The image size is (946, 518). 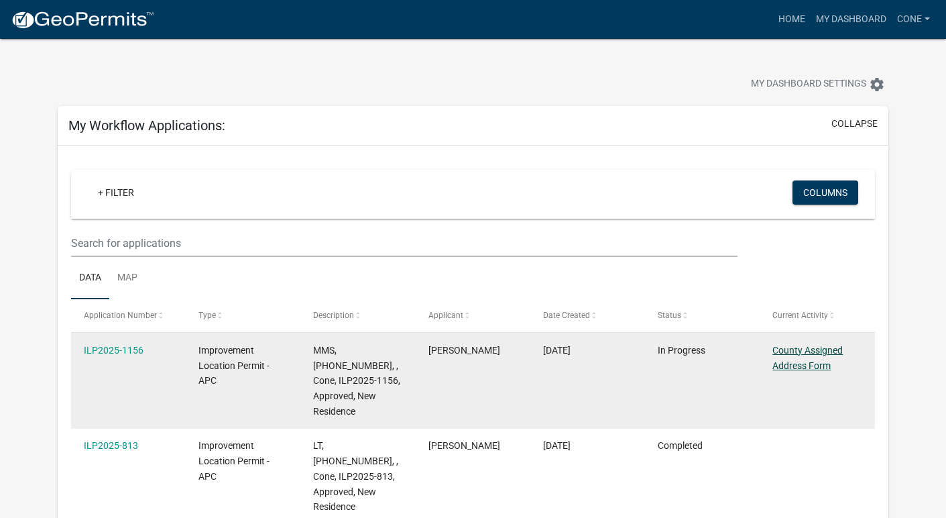 What do you see at coordinates (877, 84) in the screenshot?
I see `i: settings` at bounding box center [877, 84].